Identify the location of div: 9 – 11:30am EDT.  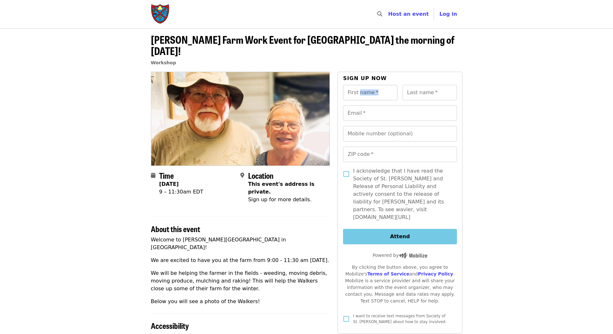
(181, 192).